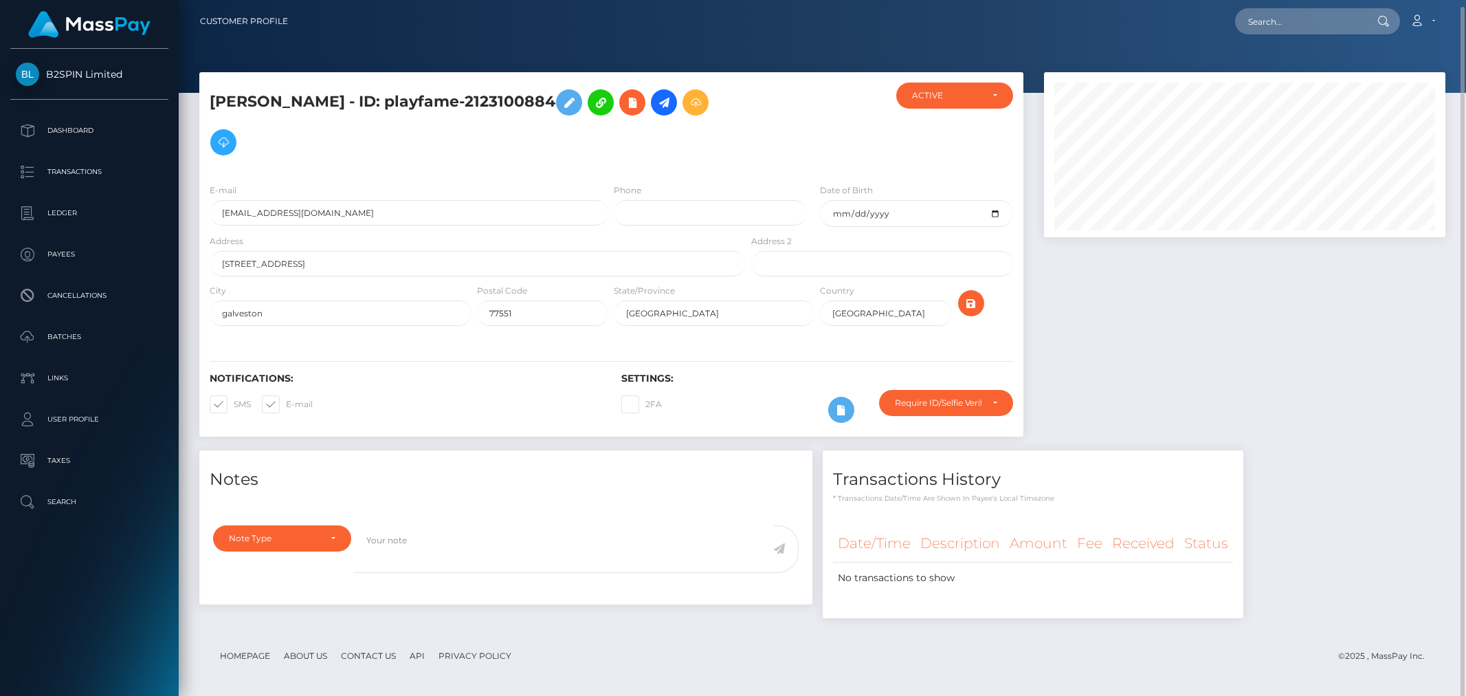 The width and height of the screenshot is (1466, 696). I want to click on th: Status, so click(1206, 543).